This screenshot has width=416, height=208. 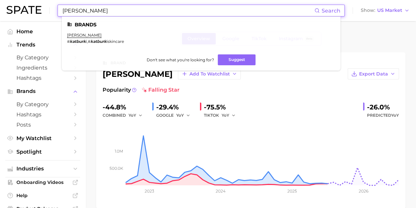 I want to click on span: Spotlight, so click(x=43, y=151).